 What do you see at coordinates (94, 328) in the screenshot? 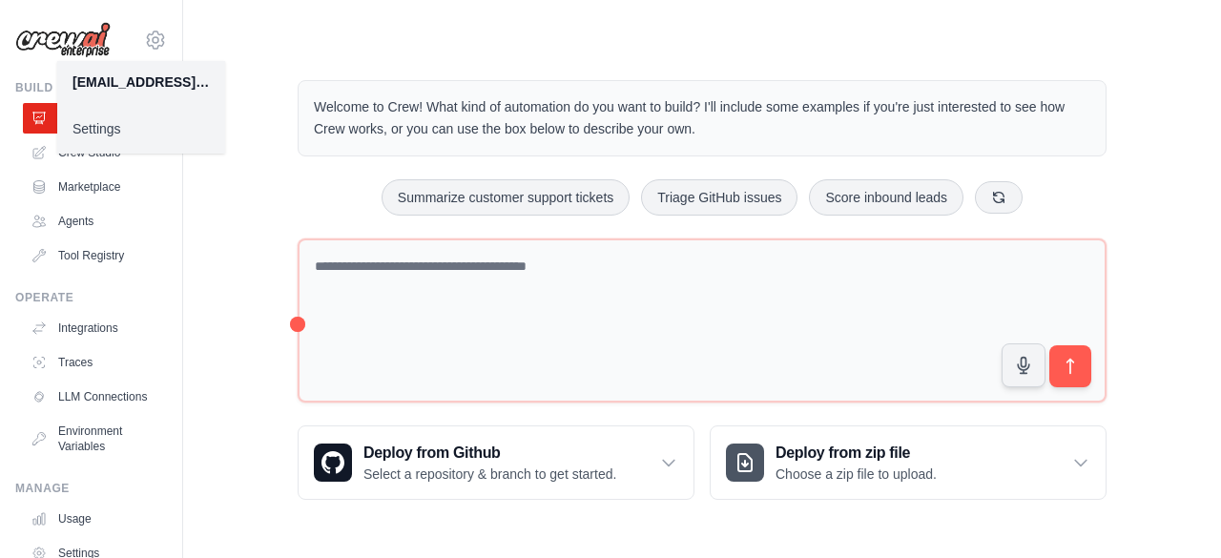
I see `a: Integrations` at bounding box center [94, 328].